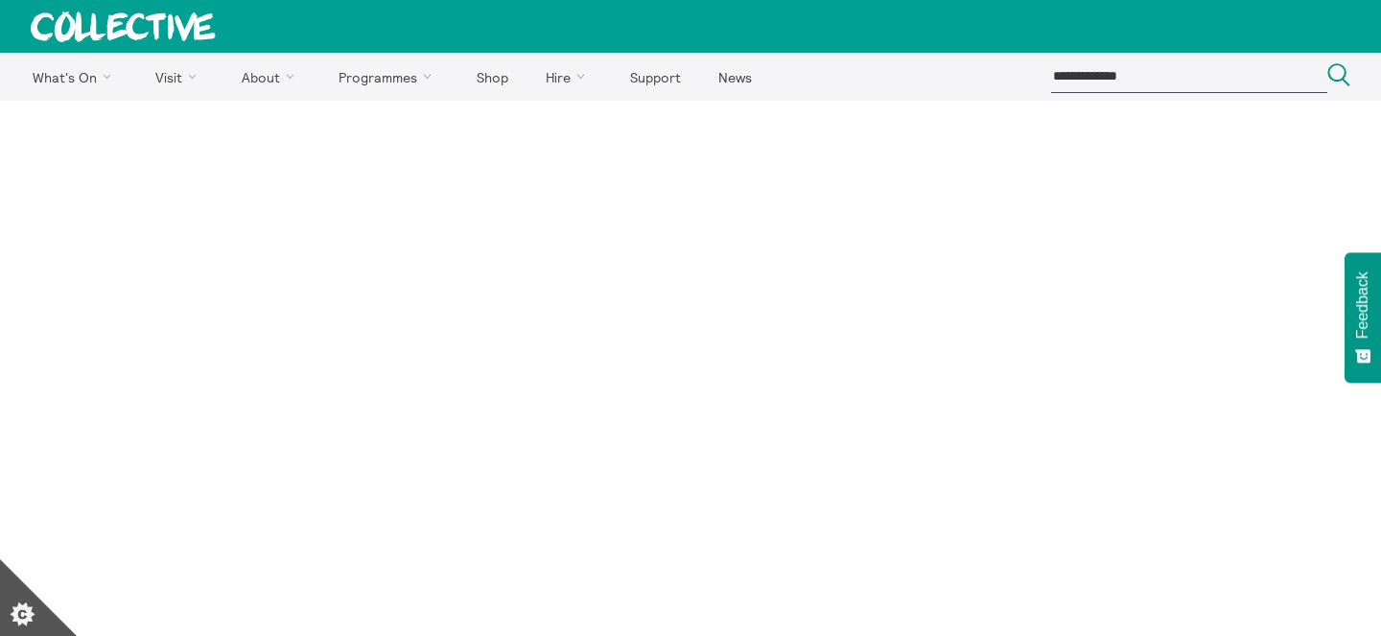 The height and width of the screenshot is (636, 1381). What do you see at coordinates (735, 77) in the screenshot?
I see `a: News` at bounding box center [735, 77].